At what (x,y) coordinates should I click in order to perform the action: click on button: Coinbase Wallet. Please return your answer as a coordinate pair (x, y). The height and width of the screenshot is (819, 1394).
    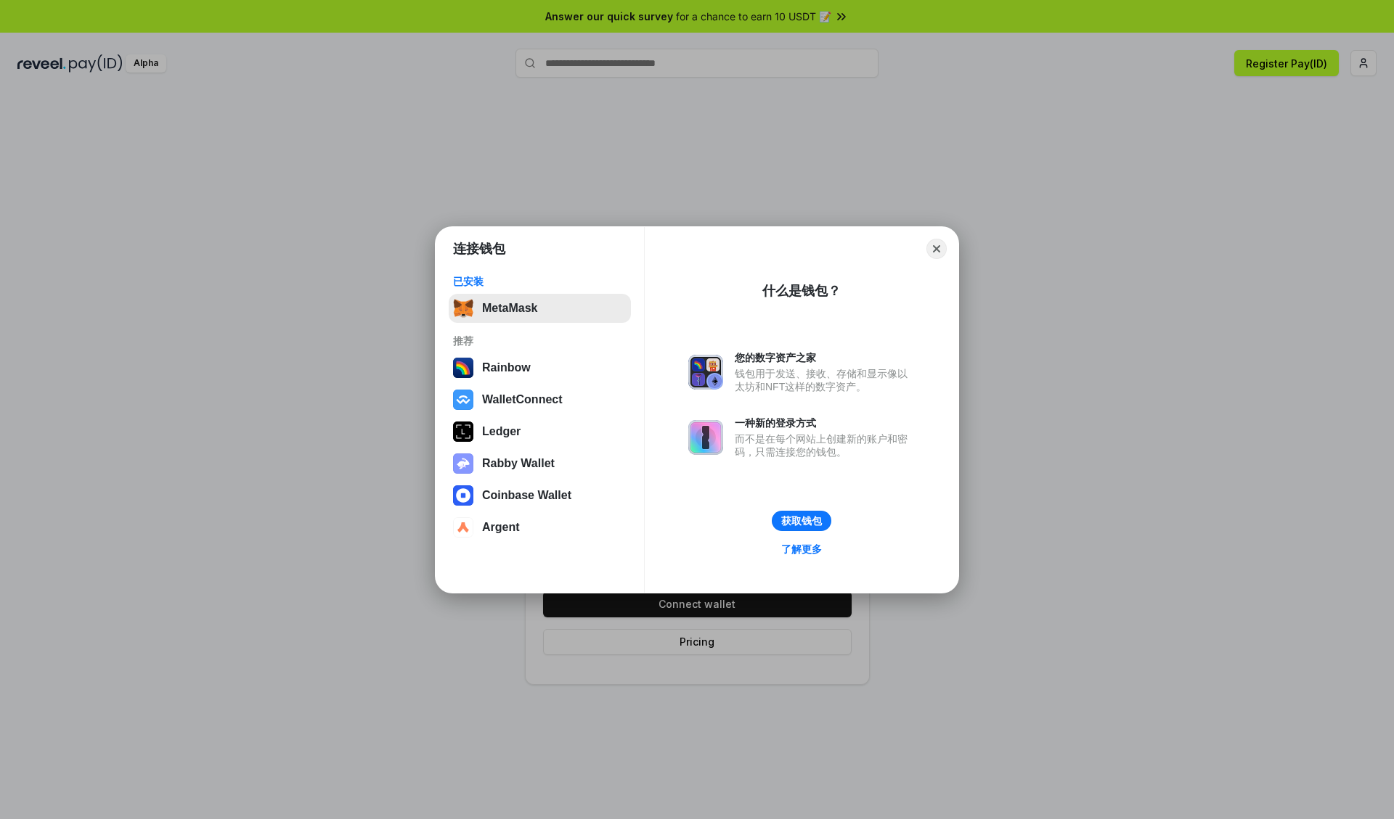
    Looking at the image, I should click on (539, 496).